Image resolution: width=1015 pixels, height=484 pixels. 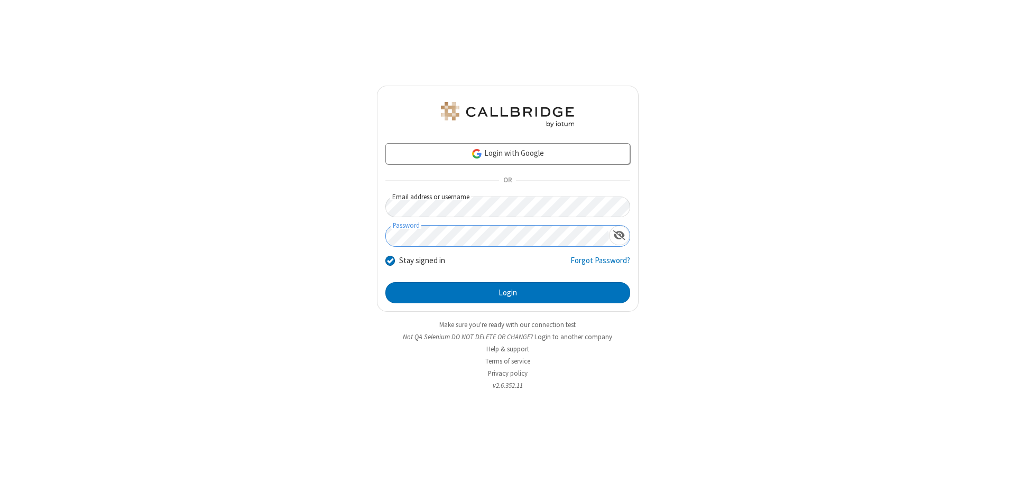 What do you see at coordinates (508, 385) in the screenshot?
I see `li: v2.6.352.11` at bounding box center [508, 385].